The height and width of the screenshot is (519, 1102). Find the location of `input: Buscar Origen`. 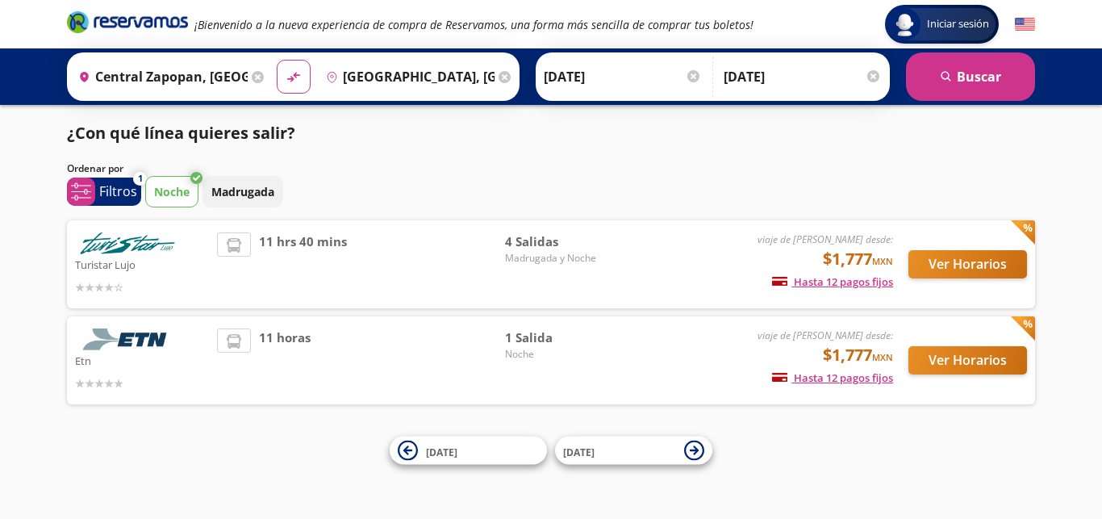

input: Buscar Origen is located at coordinates (160, 77).